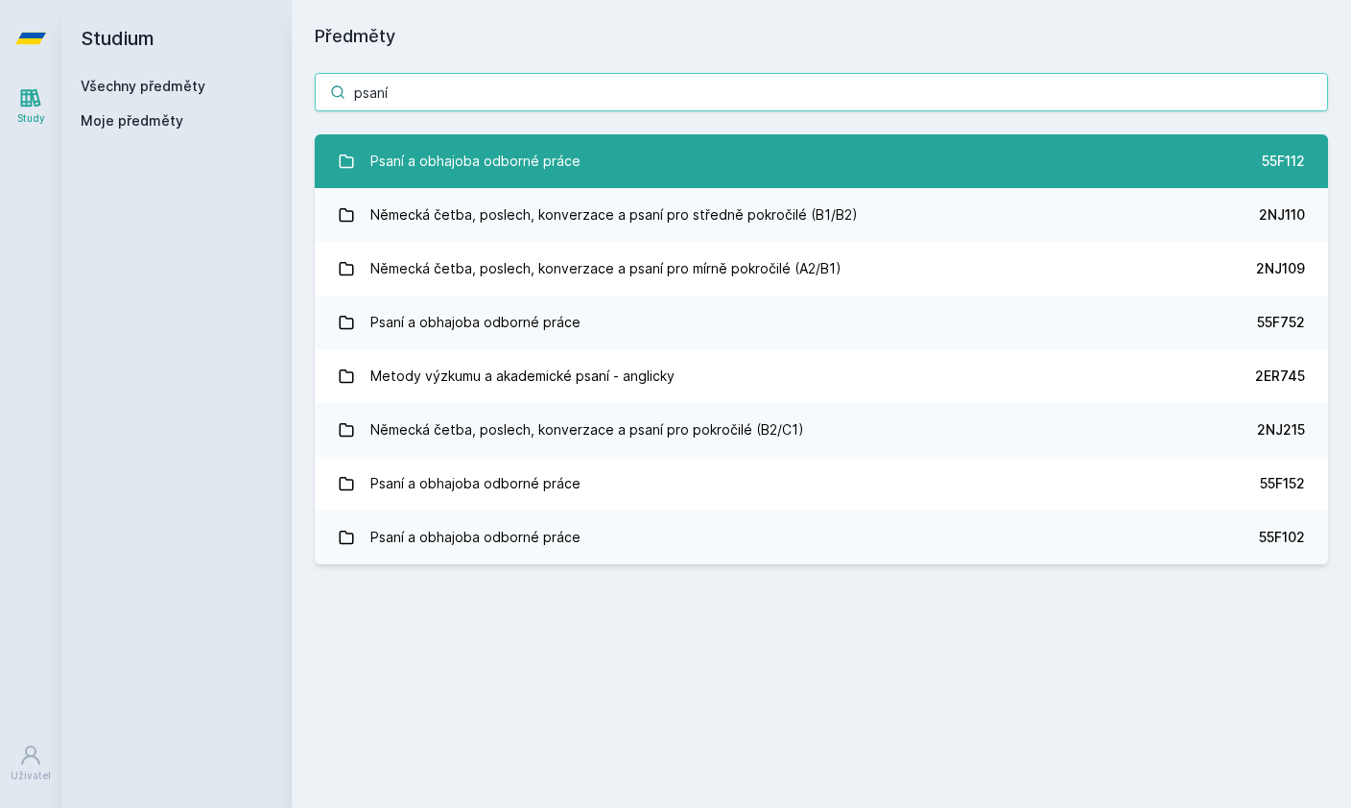 The width and height of the screenshot is (1351, 808). What do you see at coordinates (822, 161) in the screenshot?
I see `a: Psaní a obhajoba odborné práce 55F112` at bounding box center [822, 161].